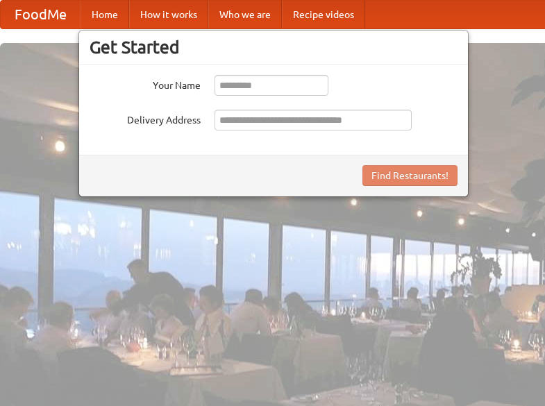 This screenshot has width=545, height=406. What do you see at coordinates (40, 15) in the screenshot?
I see `a: FoodMe` at bounding box center [40, 15].